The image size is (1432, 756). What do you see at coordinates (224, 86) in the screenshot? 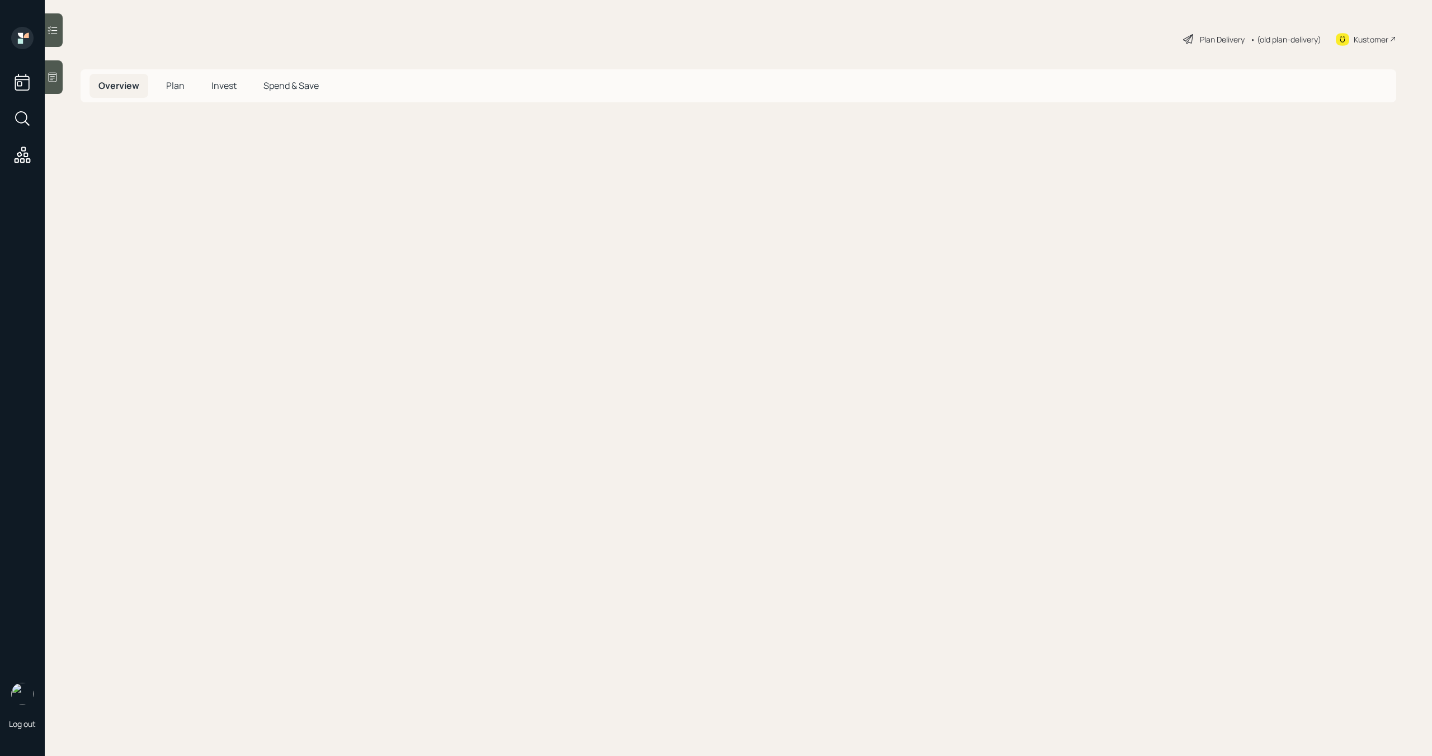
I see `span: Invest` at bounding box center [224, 86].